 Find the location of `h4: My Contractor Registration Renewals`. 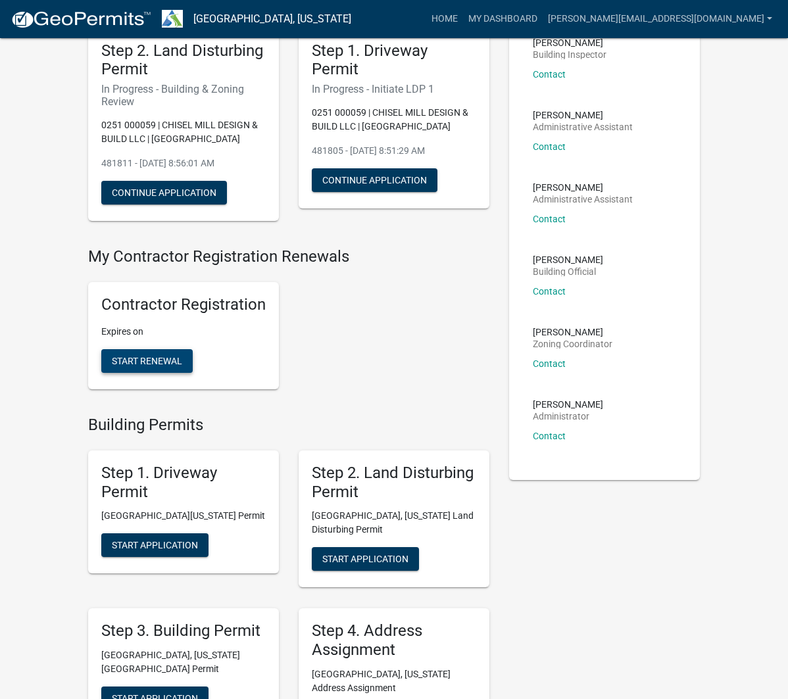

h4: My Contractor Registration Renewals is located at coordinates (289, 257).